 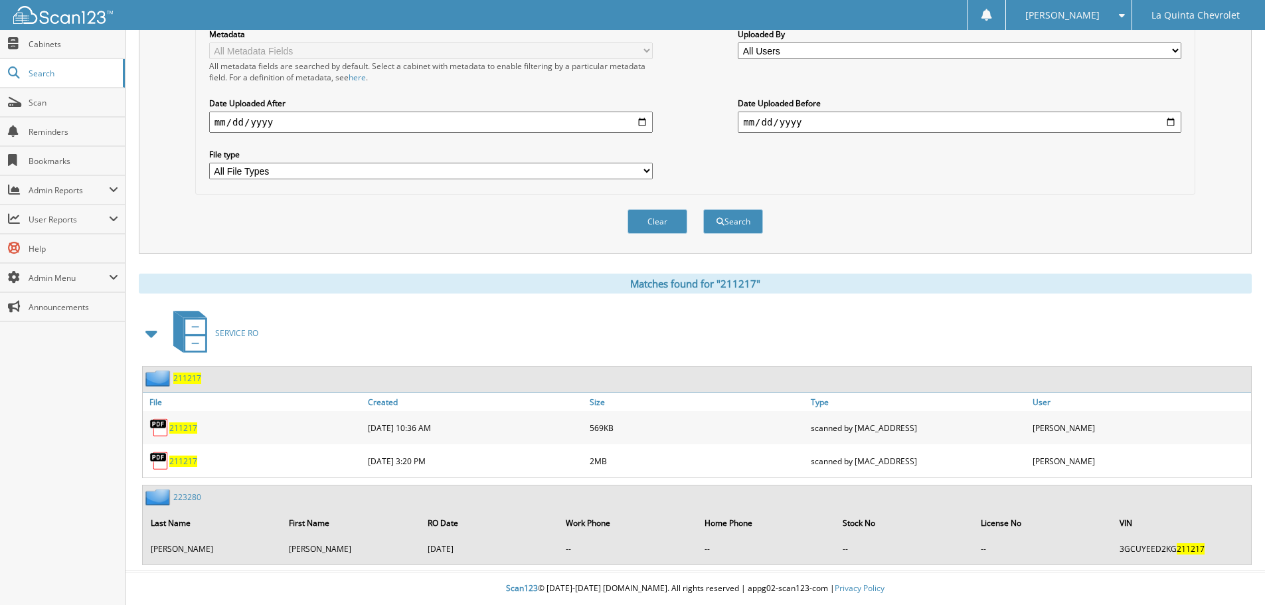 What do you see at coordinates (695, 284) in the screenshot?
I see `div: Matches found for "211217"` at bounding box center [695, 284].